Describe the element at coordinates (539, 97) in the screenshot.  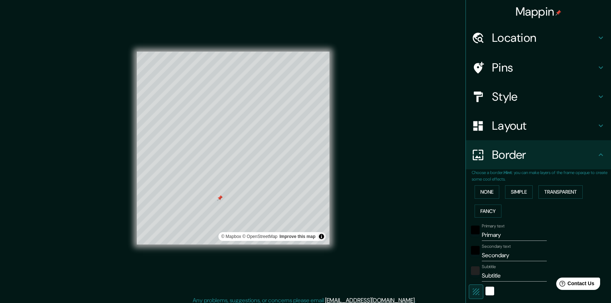
I see `div: Style` at that location.